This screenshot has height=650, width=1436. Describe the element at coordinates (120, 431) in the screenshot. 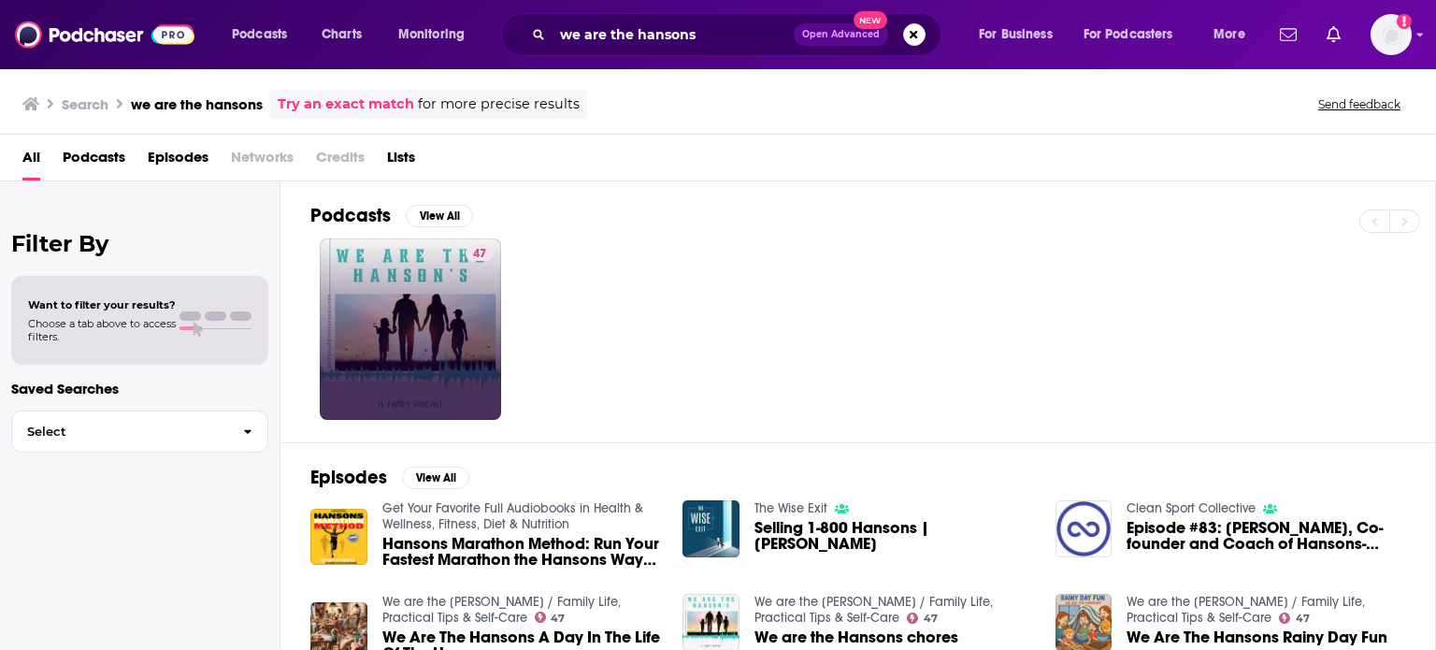

I see `span: Select` at that location.